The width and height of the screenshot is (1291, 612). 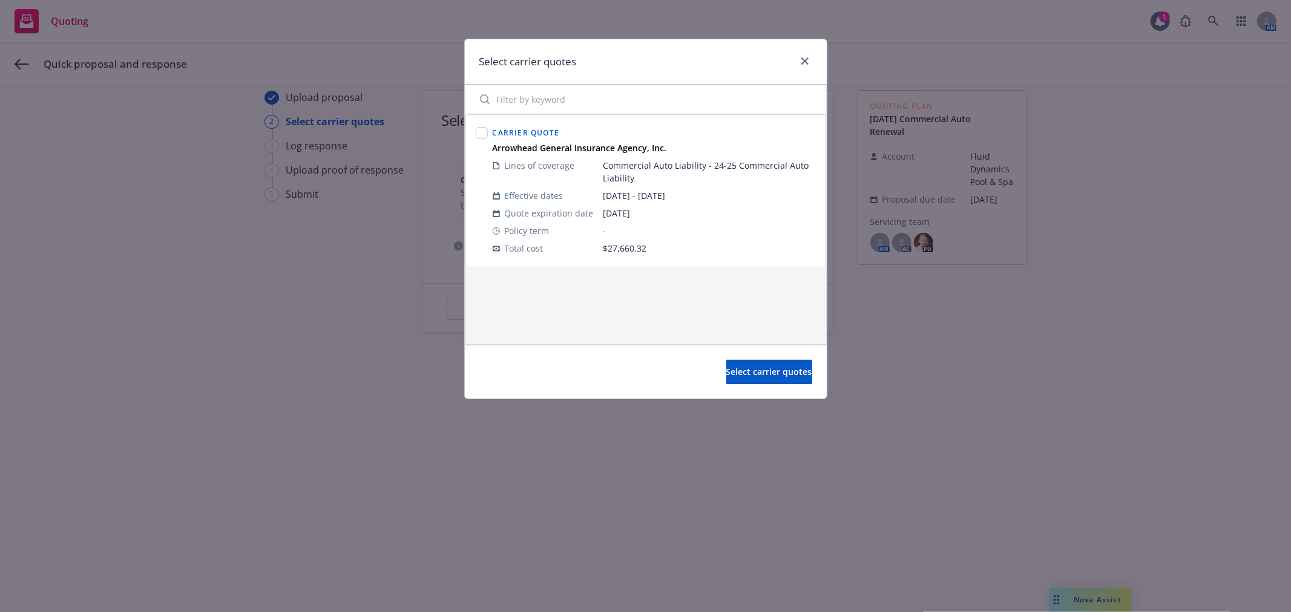 What do you see at coordinates (549, 213) in the screenshot?
I see `span: Quote expiration date` at bounding box center [549, 213].